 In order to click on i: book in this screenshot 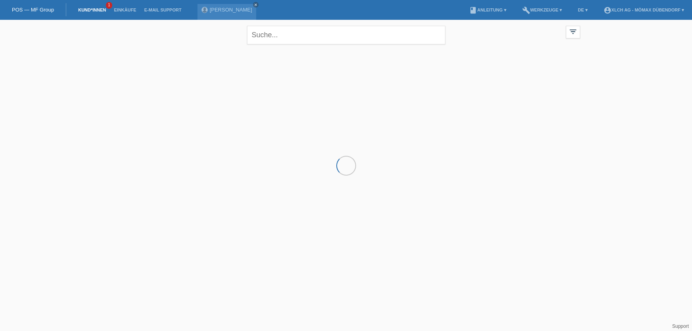, I will do `click(473, 10)`.